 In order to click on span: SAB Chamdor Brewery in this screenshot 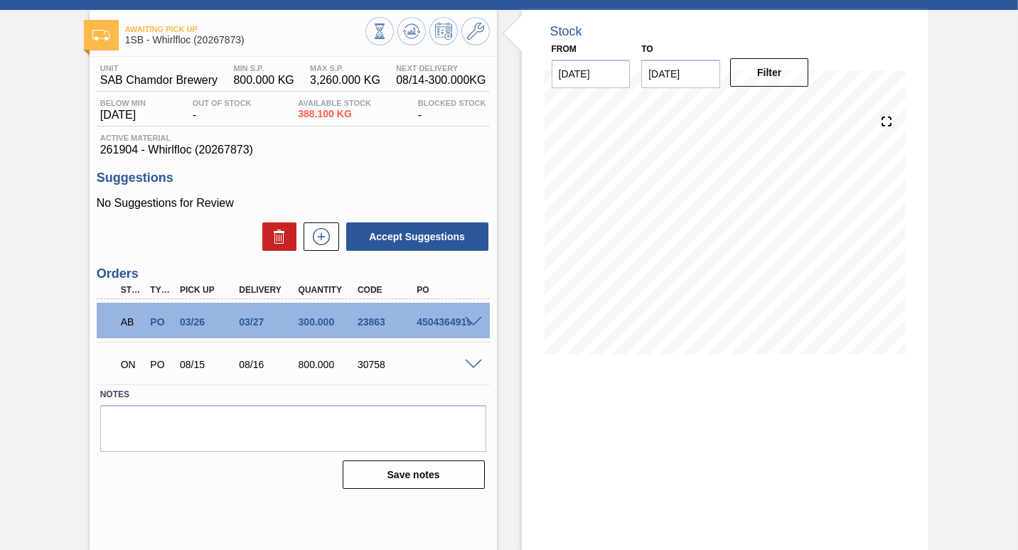, I will do `click(159, 80)`.